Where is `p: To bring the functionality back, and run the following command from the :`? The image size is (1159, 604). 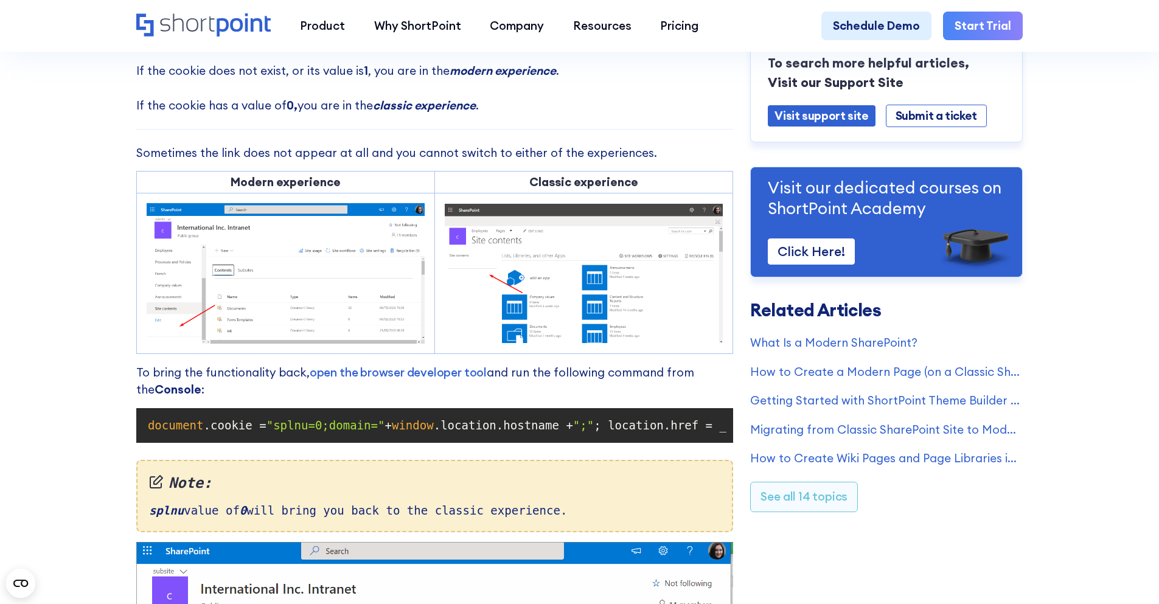 p: To bring the functionality back, and run the following command from the : is located at coordinates (435, 381).